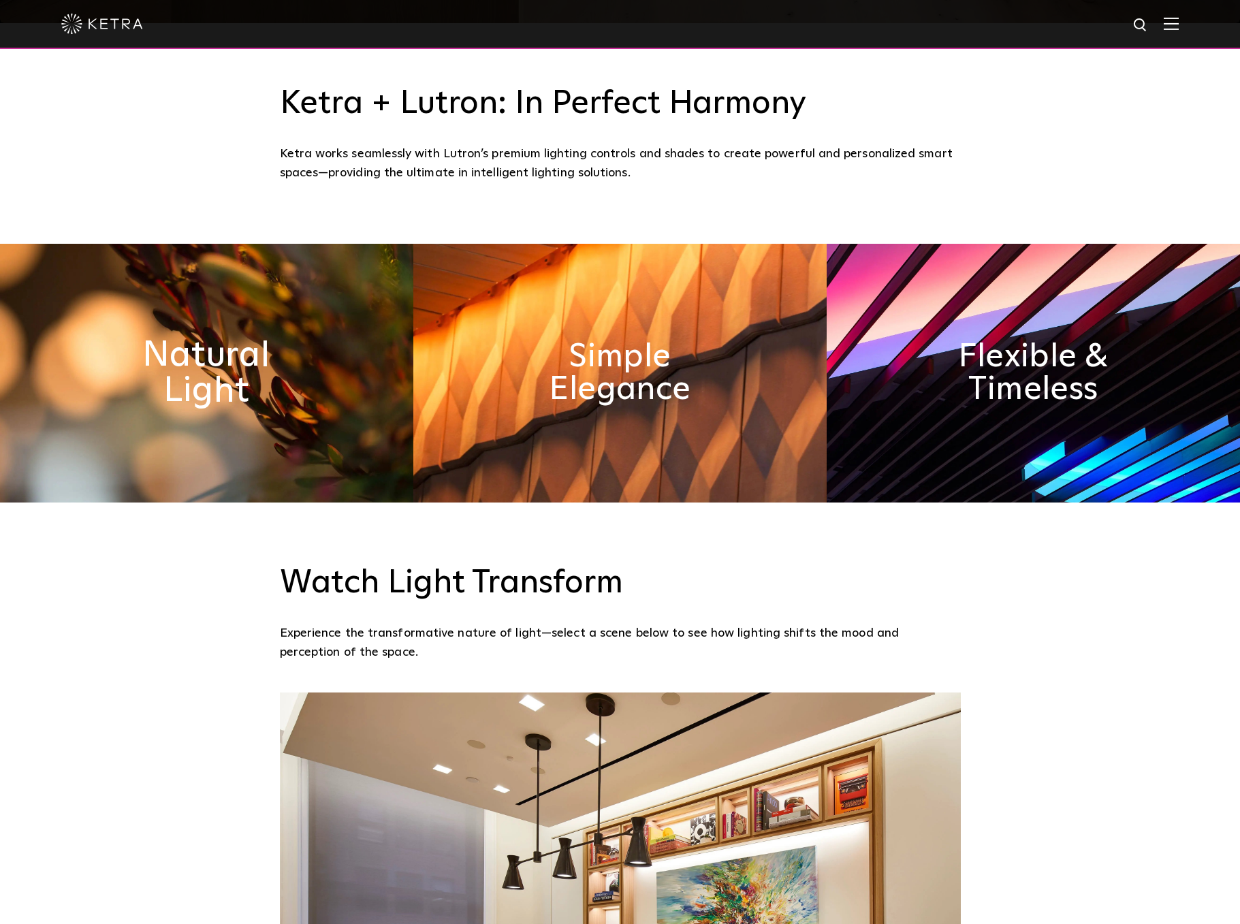 This screenshot has height=924, width=1240. What do you see at coordinates (617, 643) in the screenshot?
I see `p: Experience the transformative nature of light—select a scene below to see how lighting shifts the...` at bounding box center [617, 643].